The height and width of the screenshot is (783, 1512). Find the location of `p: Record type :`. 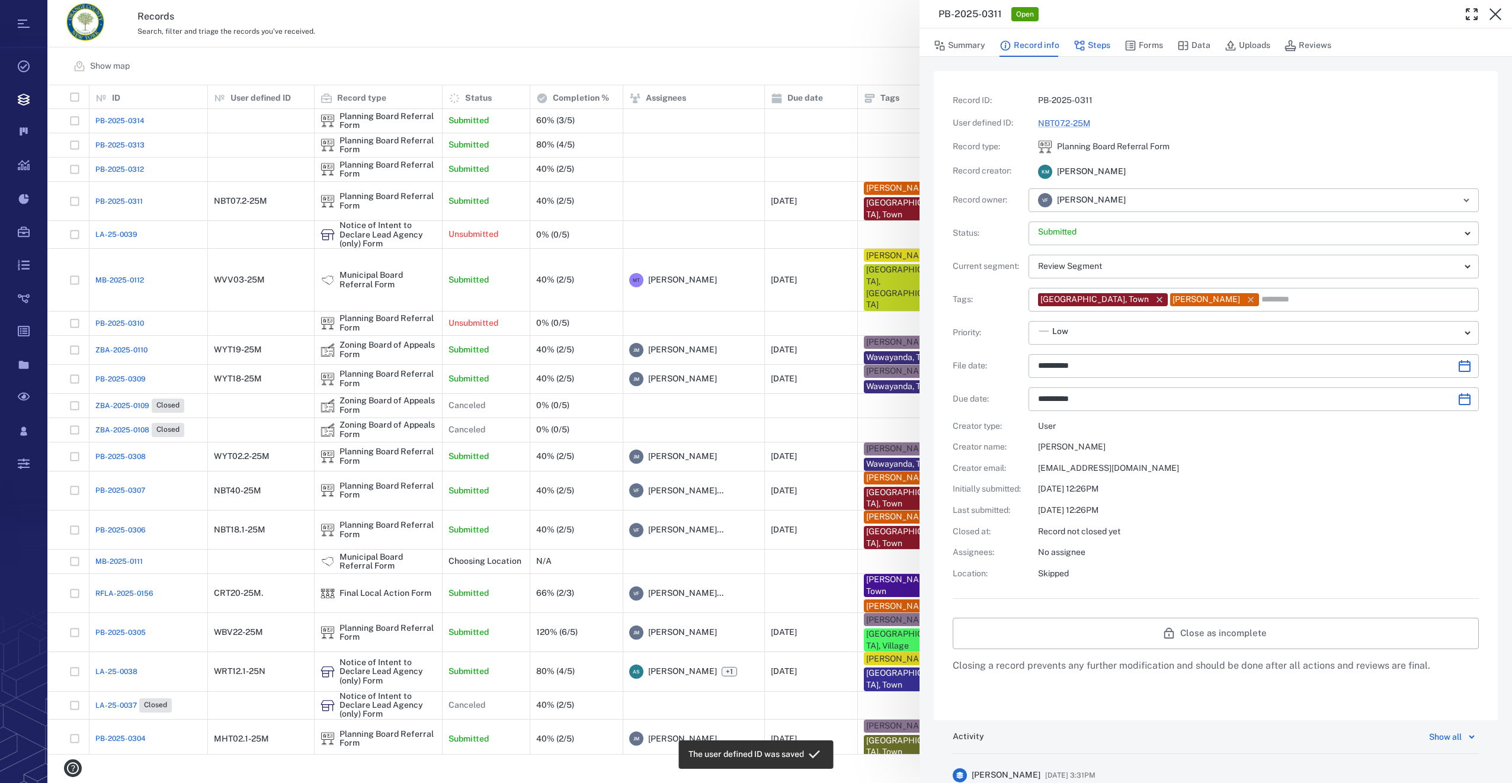

p: Record type : is located at coordinates (988, 147).